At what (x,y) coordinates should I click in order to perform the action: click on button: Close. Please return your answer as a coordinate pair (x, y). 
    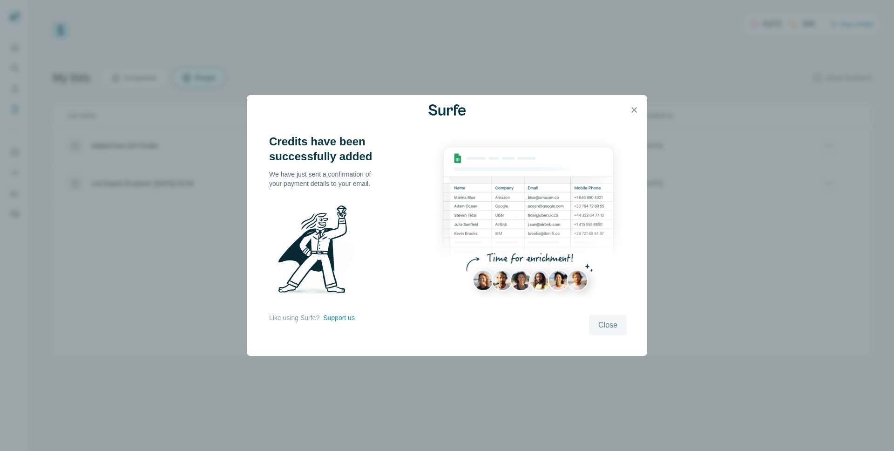
    Looking at the image, I should click on (607, 325).